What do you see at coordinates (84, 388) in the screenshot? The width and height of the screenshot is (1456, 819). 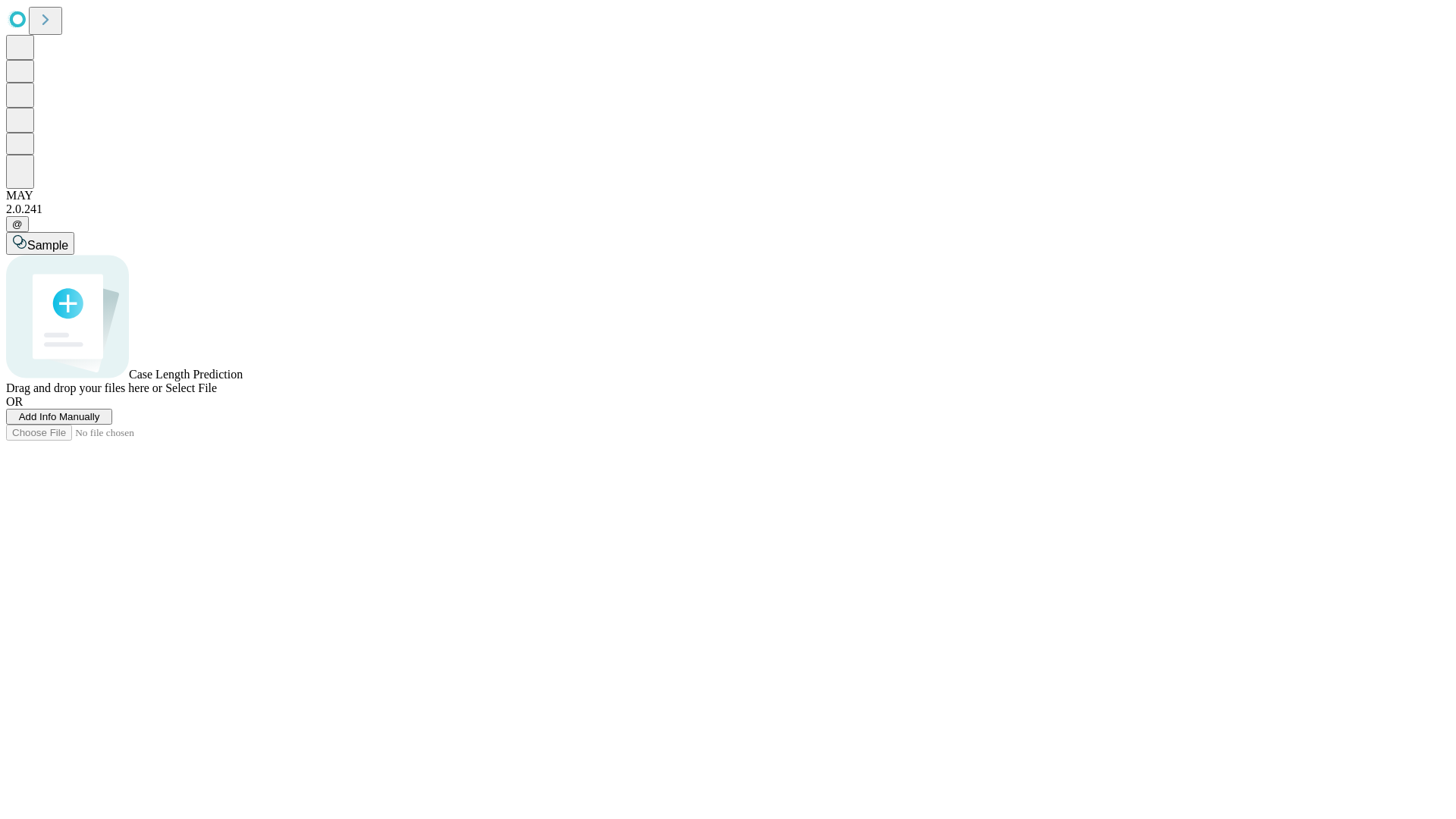 I see `span: Drag and drop your files here or` at bounding box center [84, 388].